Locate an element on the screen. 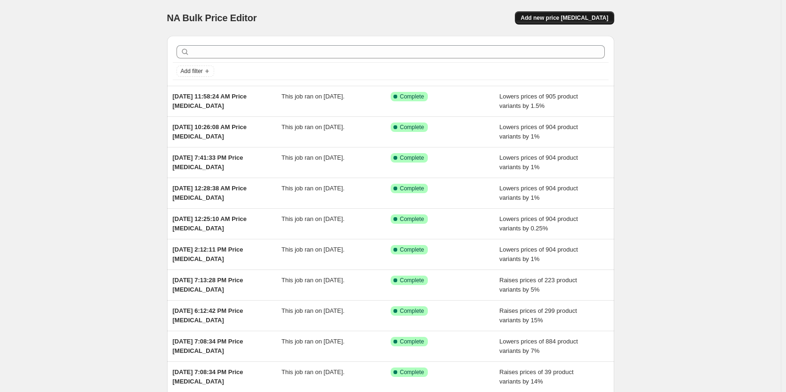 This screenshot has width=786, height=392. span: NA Bulk Price Editor is located at coordinates (212, 18).